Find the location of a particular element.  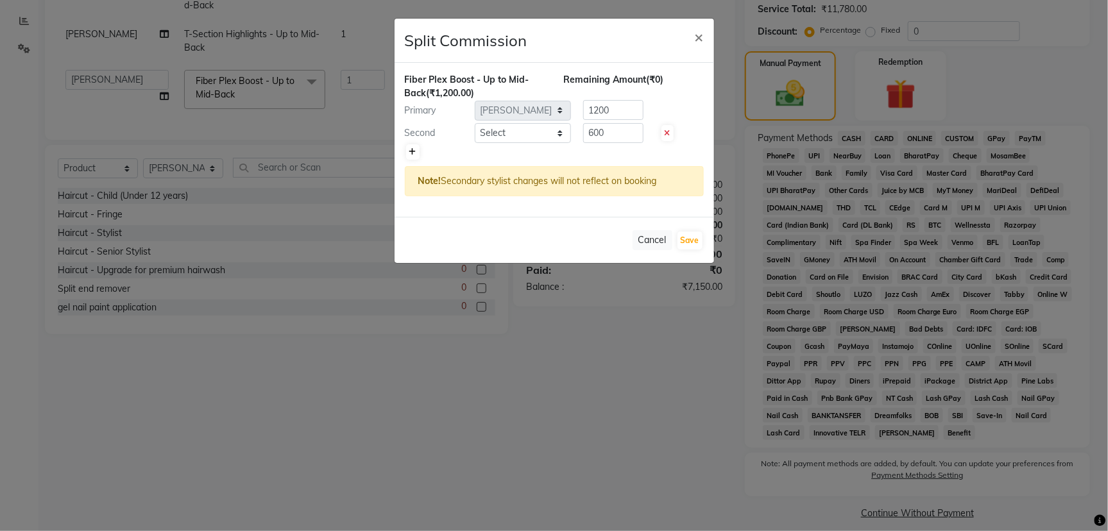

span: (₹0) is located at coordinates (655, 80).